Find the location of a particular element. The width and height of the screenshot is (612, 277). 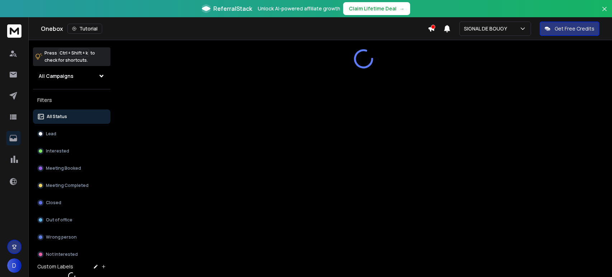

button: Meeting Booked is located at coordinates (72, 168).